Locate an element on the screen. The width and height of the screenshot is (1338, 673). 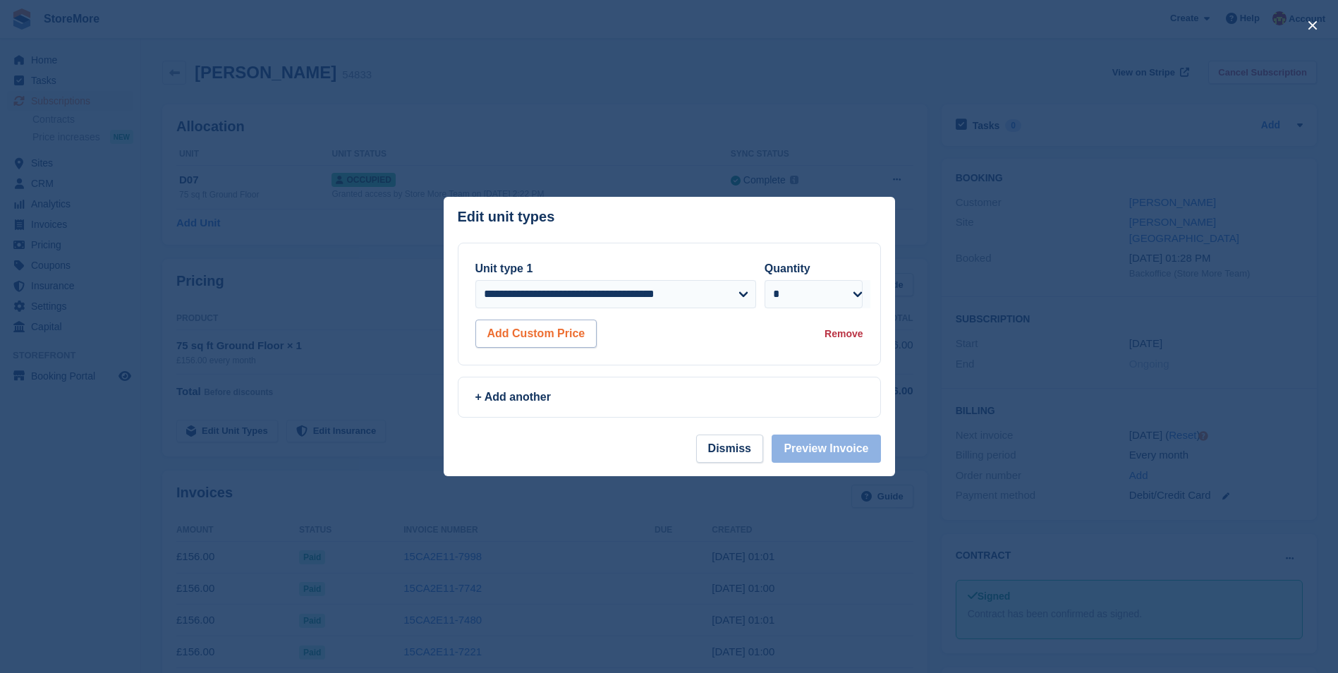
button: Preview Invoice is located at coordinates (826, 449).